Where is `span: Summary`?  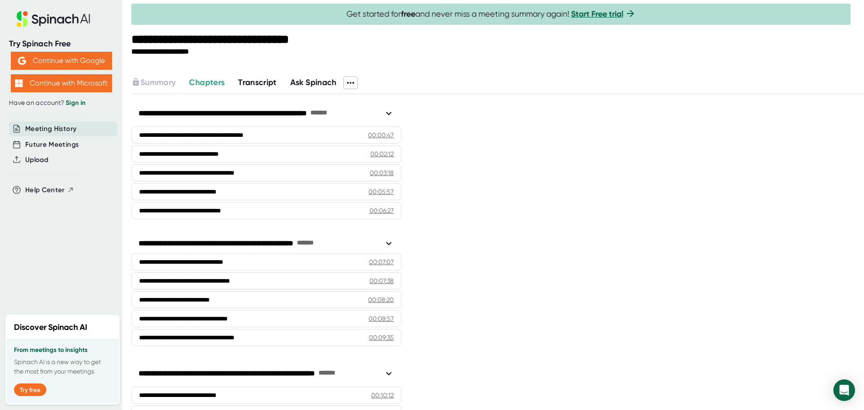 span: Summary is located at coordinates (158, 82).